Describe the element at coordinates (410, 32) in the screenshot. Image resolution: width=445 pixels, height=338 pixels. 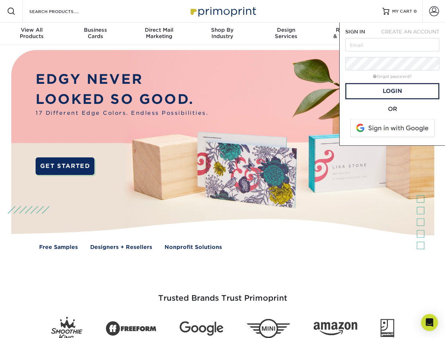
I see `span: CREATE AN ACCOUNT` at that location.